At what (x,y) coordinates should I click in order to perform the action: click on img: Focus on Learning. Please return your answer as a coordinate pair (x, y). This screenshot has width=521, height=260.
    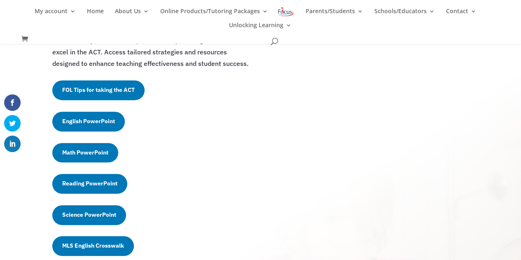
    Looking at the image, I should click on (286, 12).